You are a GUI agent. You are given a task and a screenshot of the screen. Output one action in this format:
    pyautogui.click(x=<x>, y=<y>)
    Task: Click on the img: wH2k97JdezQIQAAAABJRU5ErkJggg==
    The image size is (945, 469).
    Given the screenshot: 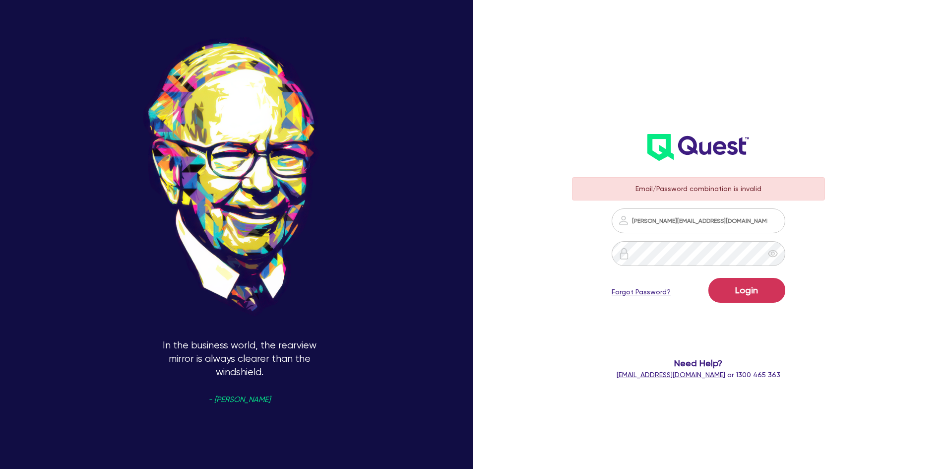 What is the action you would take?
    pyautogui.click(x=698, y=147)
    